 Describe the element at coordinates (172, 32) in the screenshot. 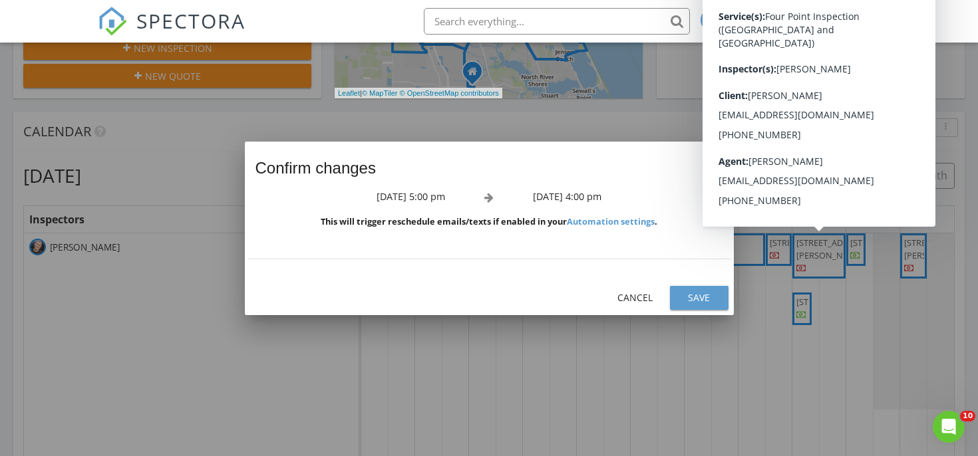

I see `a: SPECTORA` at that location.